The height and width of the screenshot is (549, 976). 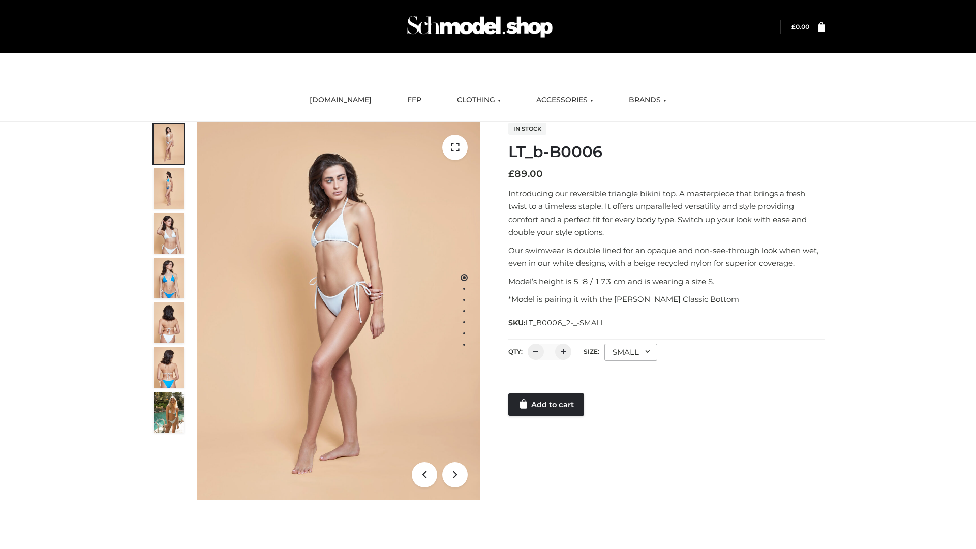 I want to click on a: BRANDS, so click(x=648, y=100).